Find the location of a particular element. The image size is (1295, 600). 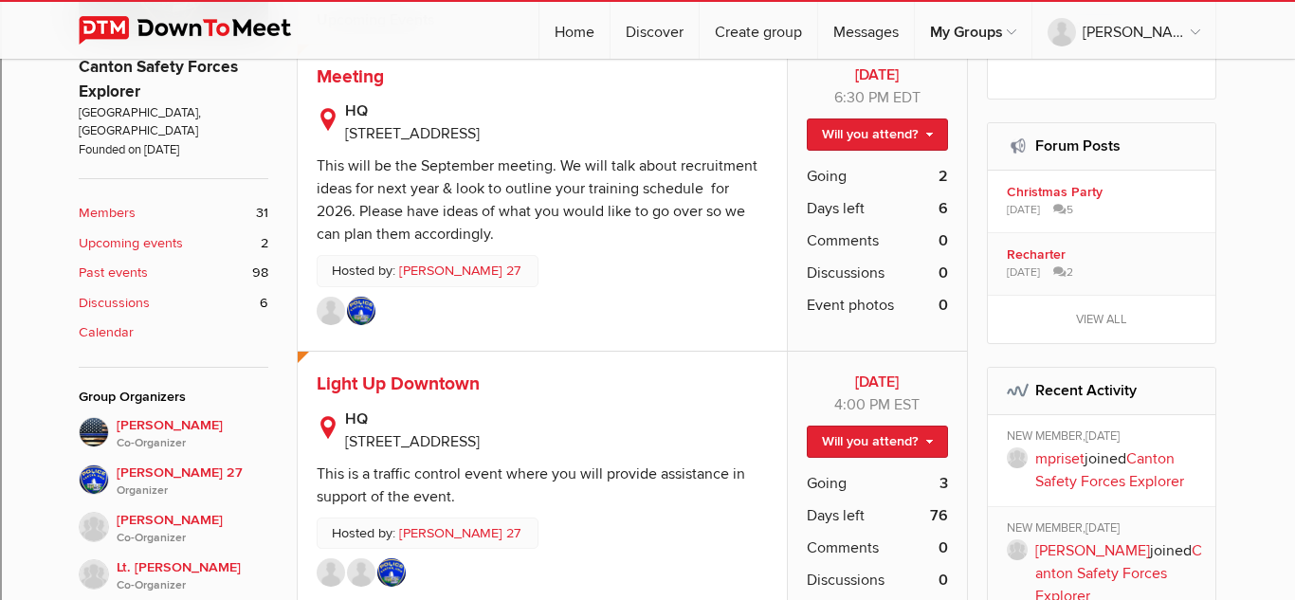

div: Magazine is located at coordinates (648, 309).